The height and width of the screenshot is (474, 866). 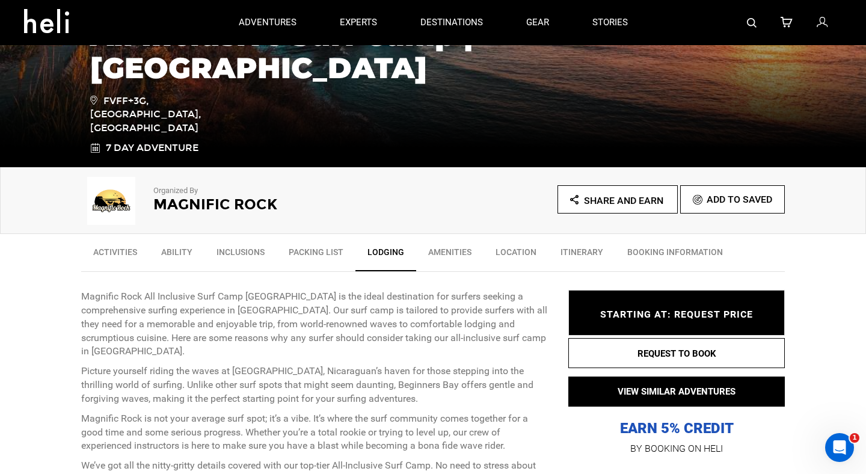 I want to click on a: Inclusions, so click(x=241, y=255).